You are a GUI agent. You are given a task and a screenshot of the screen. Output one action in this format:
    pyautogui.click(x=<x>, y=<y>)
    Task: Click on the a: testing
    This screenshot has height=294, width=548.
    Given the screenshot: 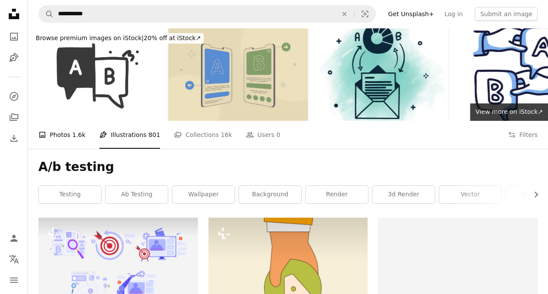 What is the action you would take?
    pyautogui.click(x=70, y=194)
    